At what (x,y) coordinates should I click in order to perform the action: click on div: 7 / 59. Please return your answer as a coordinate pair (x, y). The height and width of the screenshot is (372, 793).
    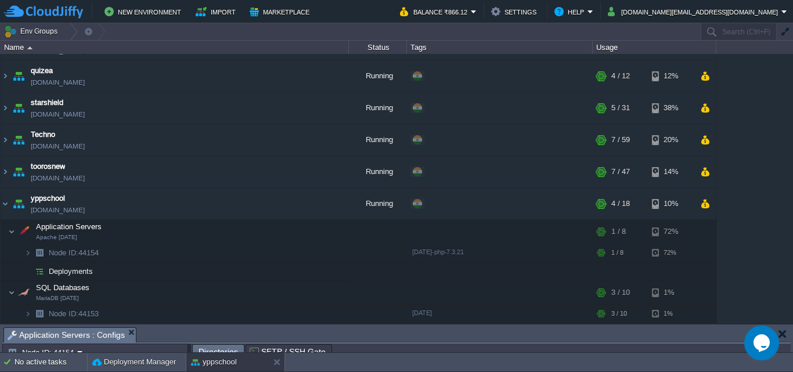
    Looking at the image, I should click on (621, 140).